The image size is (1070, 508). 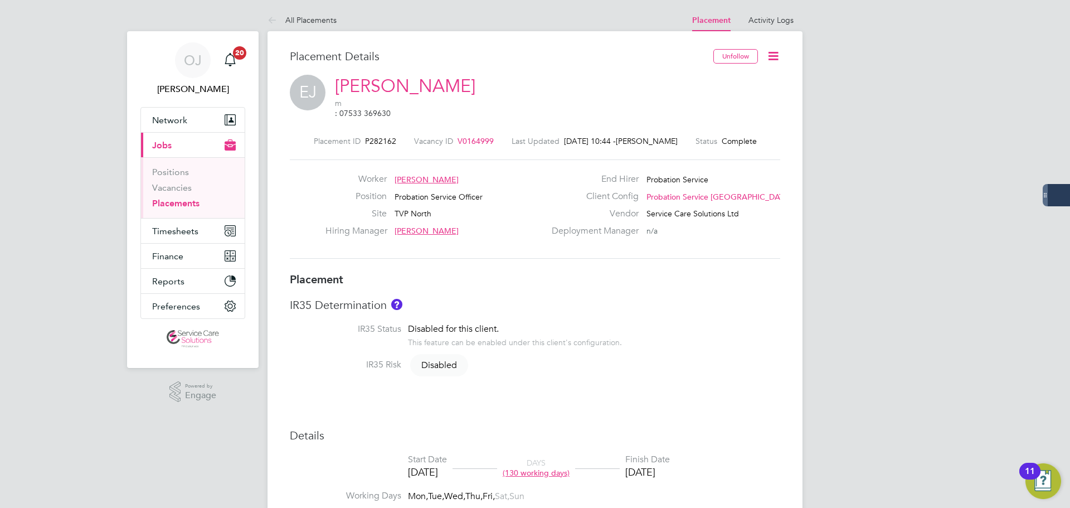 I want to click on label: End Hirer, so click(x=592, y=179).